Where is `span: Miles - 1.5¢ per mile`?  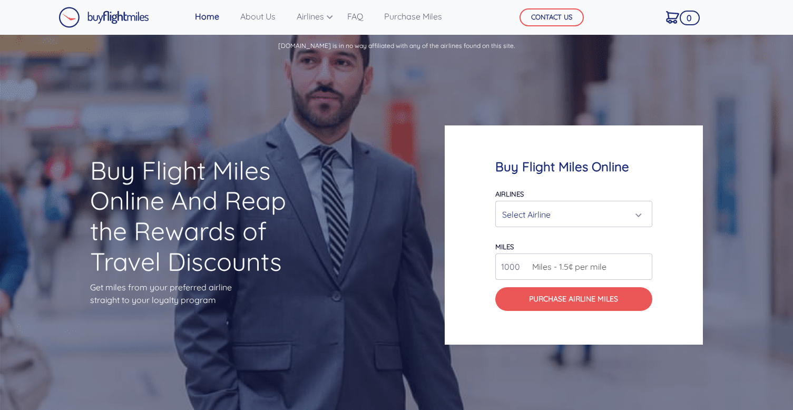 span: Miles - 1.5¢ per mile is located at coordinates (567, 267).